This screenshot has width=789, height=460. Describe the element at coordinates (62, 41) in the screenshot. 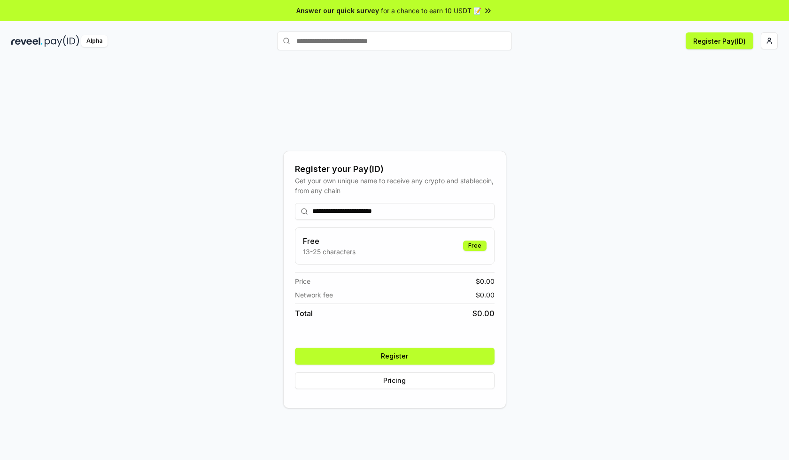

I see `img: pay_id` at that location.